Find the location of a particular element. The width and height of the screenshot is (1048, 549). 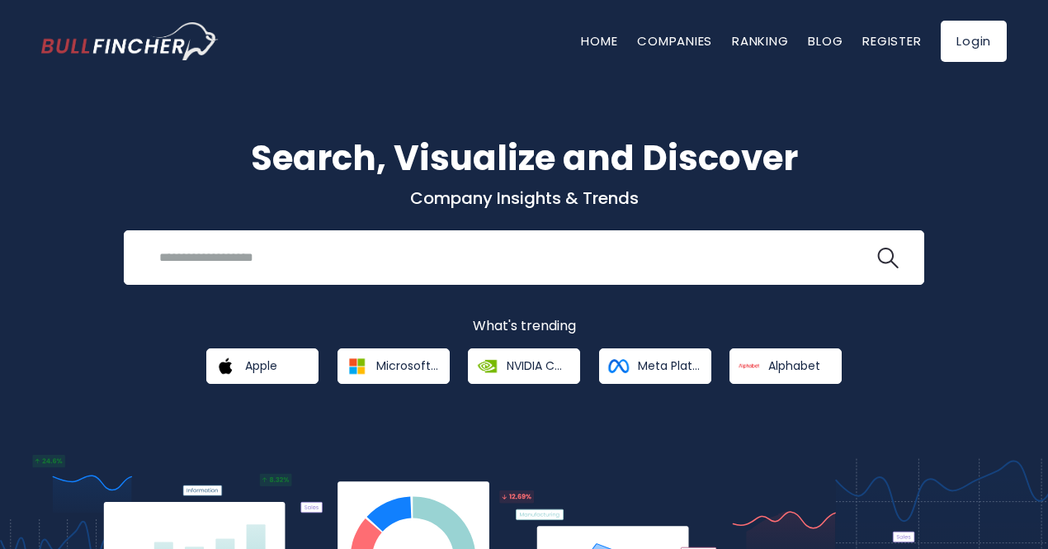

span: Alphabet is located at coordinates (794, 366).